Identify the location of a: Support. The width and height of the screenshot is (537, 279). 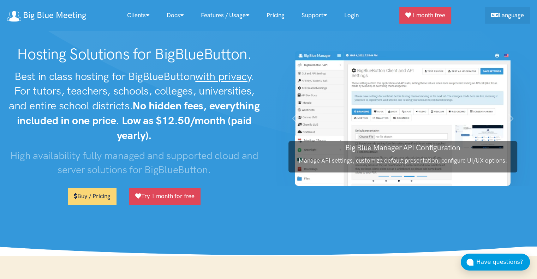
(314, 15).